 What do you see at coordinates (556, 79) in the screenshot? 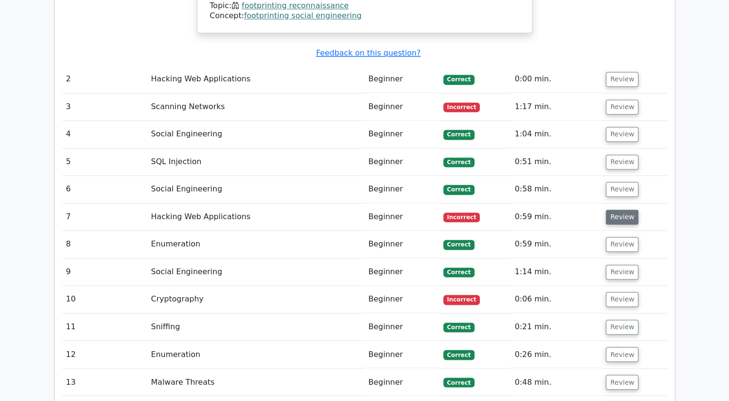
I see `td: 0:00 min.` at bounding box center [556, 79].